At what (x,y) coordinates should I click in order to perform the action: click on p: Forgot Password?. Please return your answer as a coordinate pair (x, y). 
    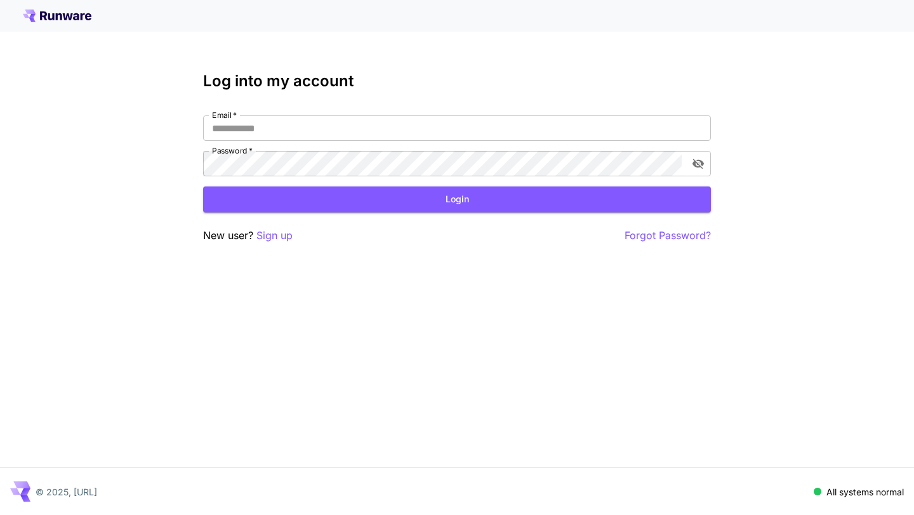
    Looking at the image, I should click on (667, 235).